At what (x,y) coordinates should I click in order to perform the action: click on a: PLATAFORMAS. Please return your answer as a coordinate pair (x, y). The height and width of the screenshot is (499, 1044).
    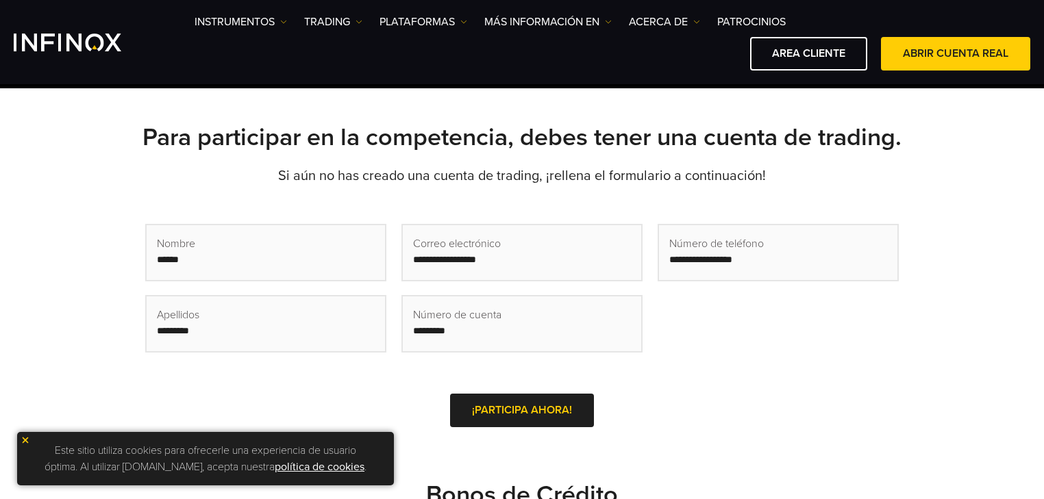
    Looking at the image, I should click on (423, 22).